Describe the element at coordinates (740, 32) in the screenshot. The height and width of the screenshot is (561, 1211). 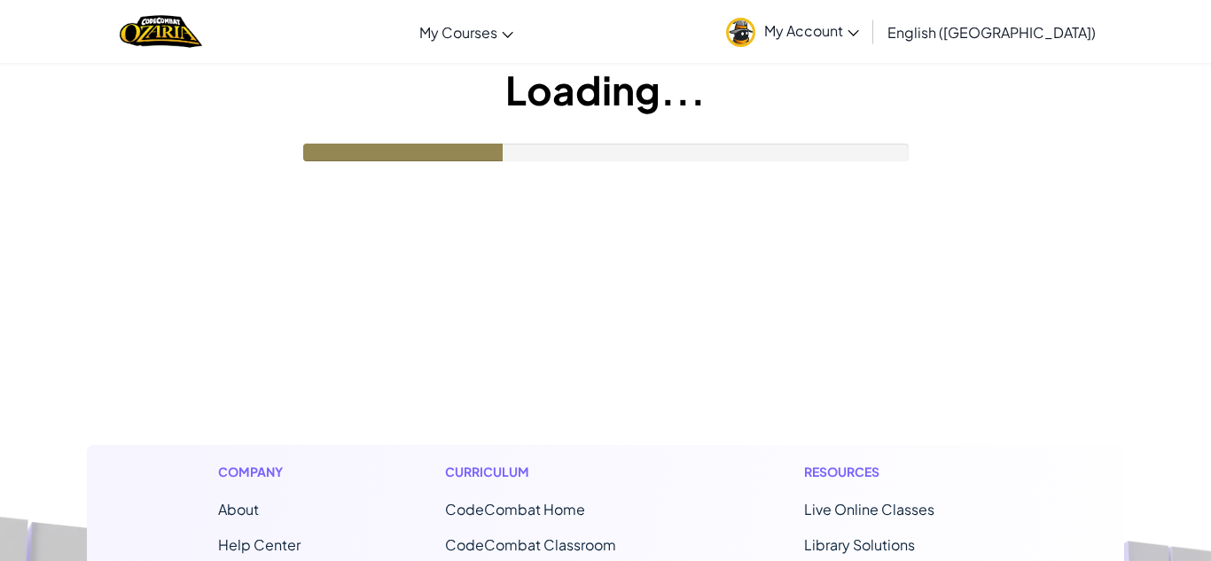
I see `img: avatar` at that location.